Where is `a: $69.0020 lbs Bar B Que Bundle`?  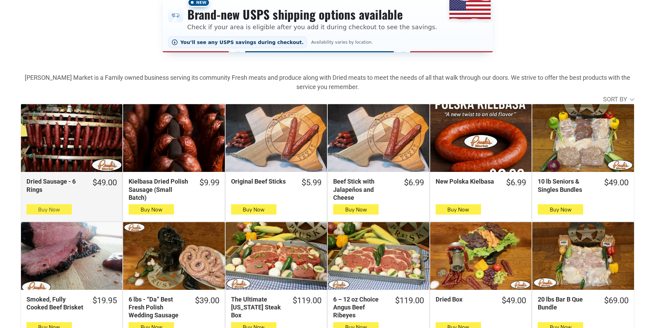 a: $69.0020 lbs Bar B Que Bundle is located at coordinates (583, 303).